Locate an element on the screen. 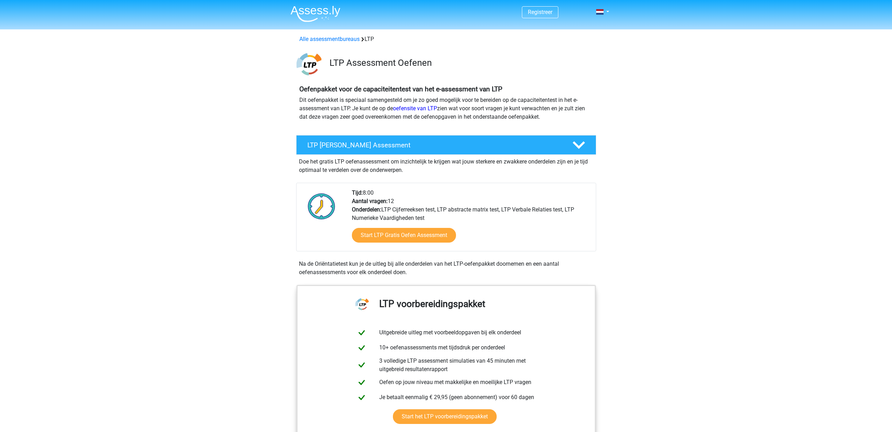 Image resolution: width=892 pixels, height=432 pixels. a: oefensite van LTP is located at coordinates (415, 108).